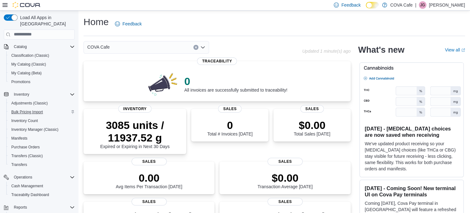  What do you see at coordinates (132, 24) in the screenshot?
I see `span: Feedback` at bounding box center [132, 24].